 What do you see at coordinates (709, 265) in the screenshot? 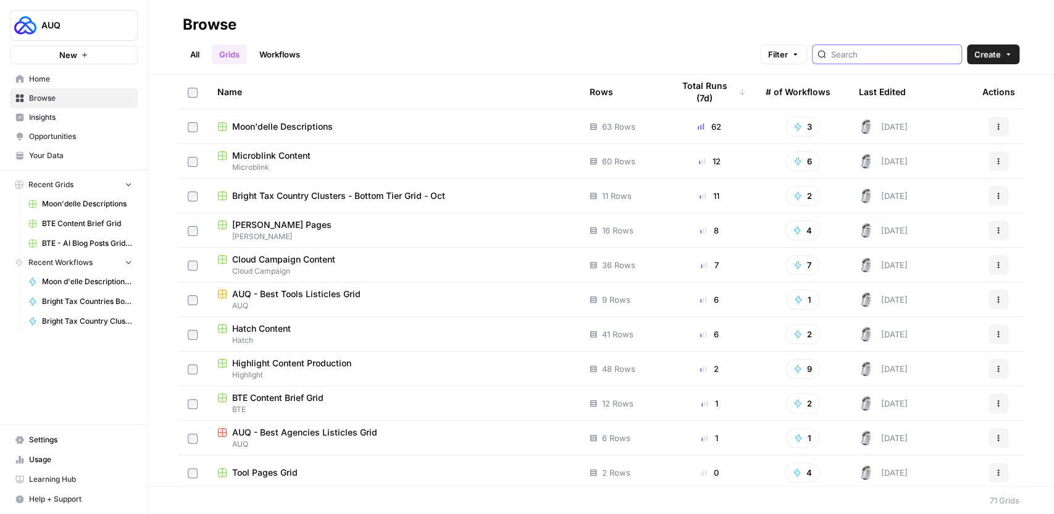
I see `div: 7` at bounding box center [709, 265].